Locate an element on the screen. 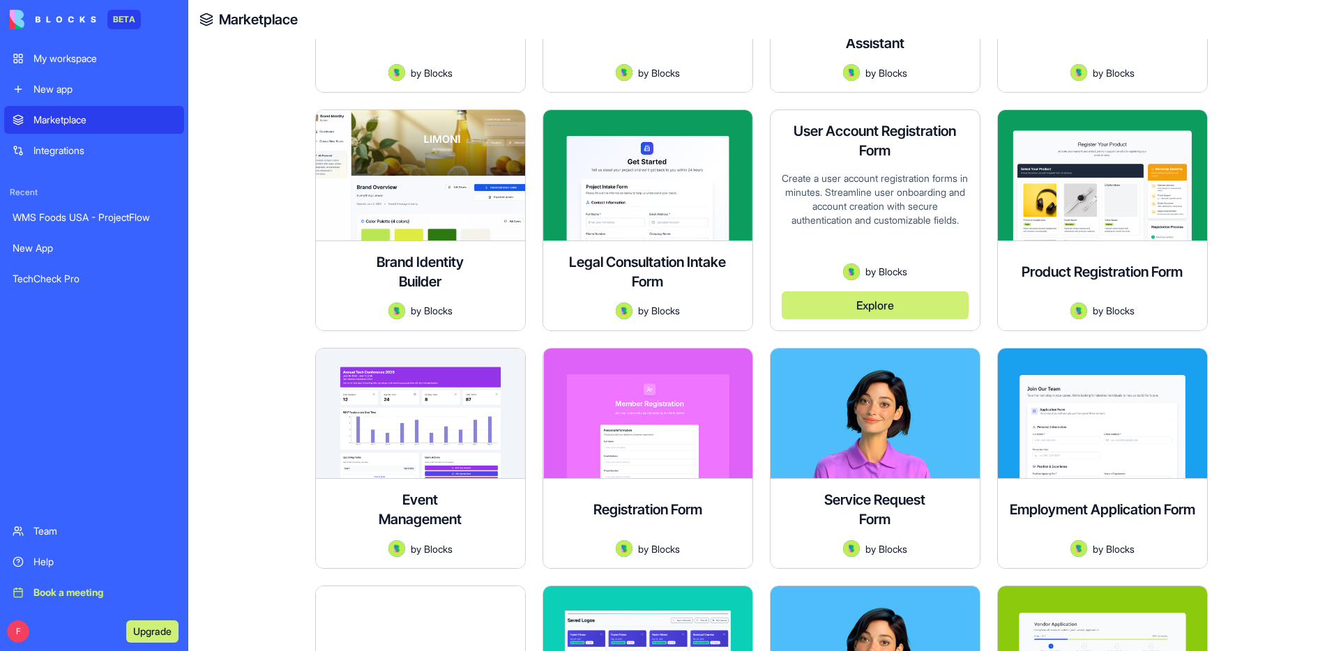 The height and width of the screenshot is (651, 1334). img: logo is located at coordinates (53, 20).